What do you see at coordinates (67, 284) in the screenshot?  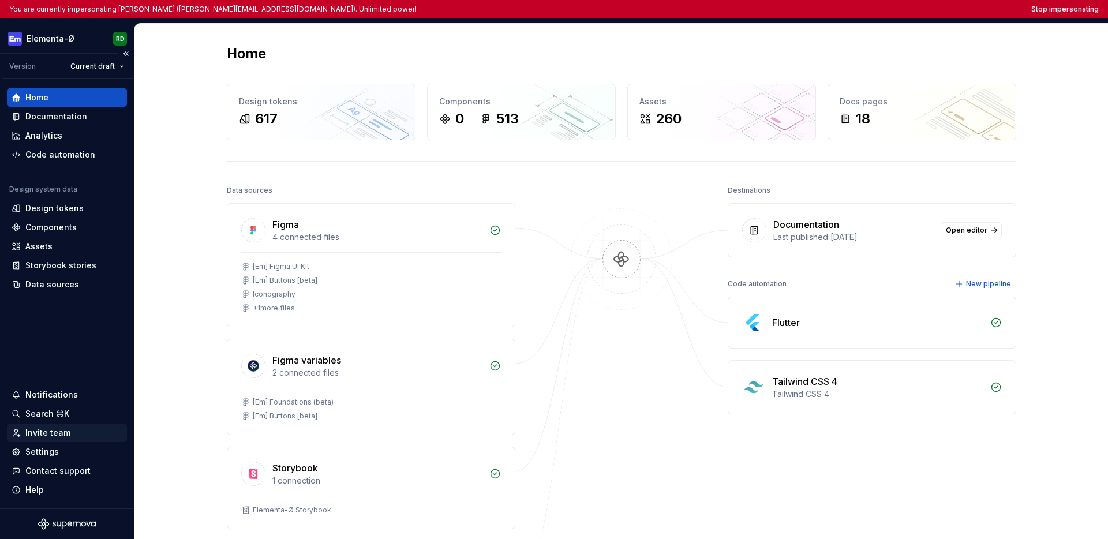 I see `a: Data sources` at bounding box center [67, 284].